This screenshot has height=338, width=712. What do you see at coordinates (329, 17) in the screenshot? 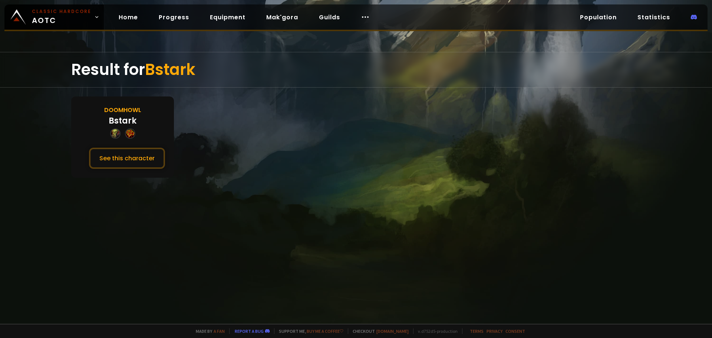
I see `a: Guilds` at bounding box center [329, 17].